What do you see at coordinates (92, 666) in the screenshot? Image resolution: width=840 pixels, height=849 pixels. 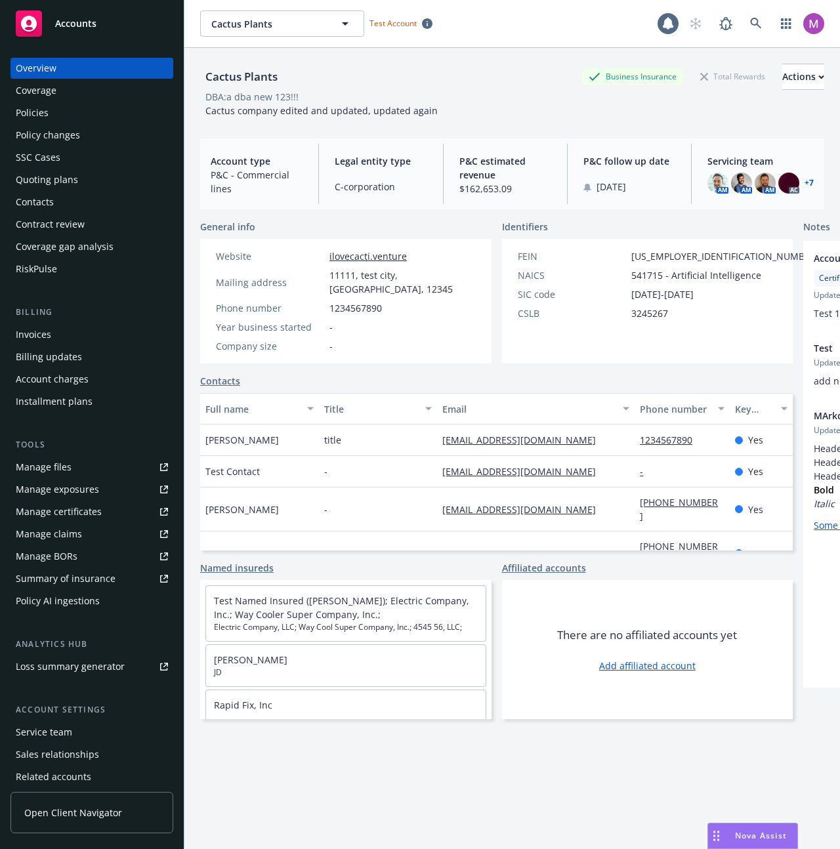 I see `a: Loss summary generator` at bounding box center [92, 666].